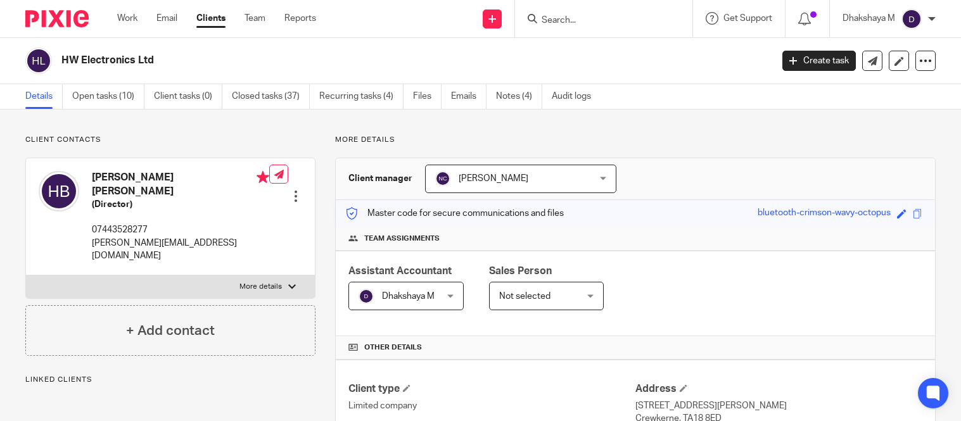  Describe the element at coordinates (492, 389) in the screenshot. I see `h4: Client type` at that location.